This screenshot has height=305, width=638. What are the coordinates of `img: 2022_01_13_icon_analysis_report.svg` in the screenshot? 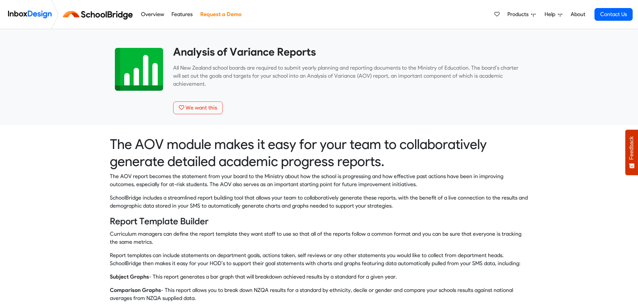 It's located at (139, 69).